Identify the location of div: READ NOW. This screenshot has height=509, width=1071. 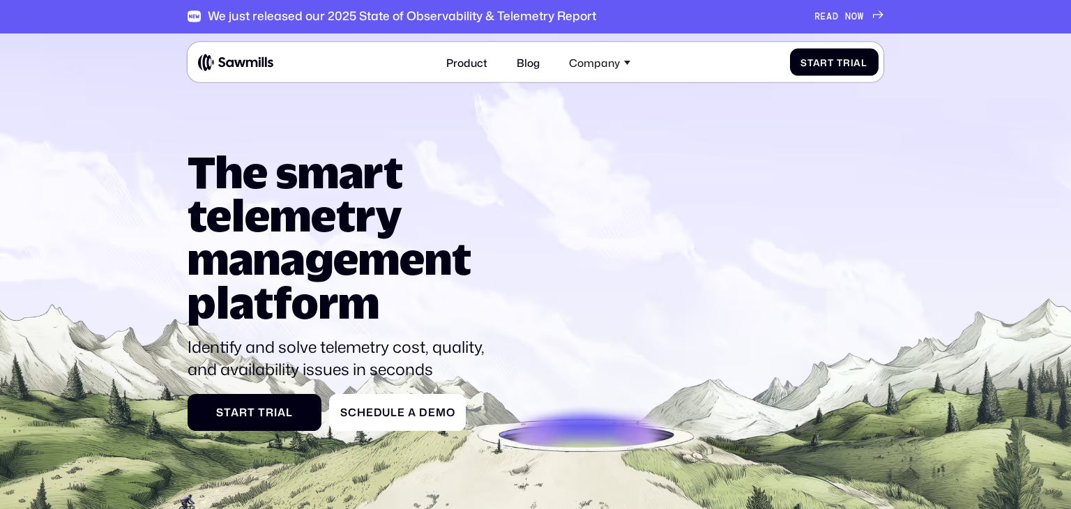
(838, 17).